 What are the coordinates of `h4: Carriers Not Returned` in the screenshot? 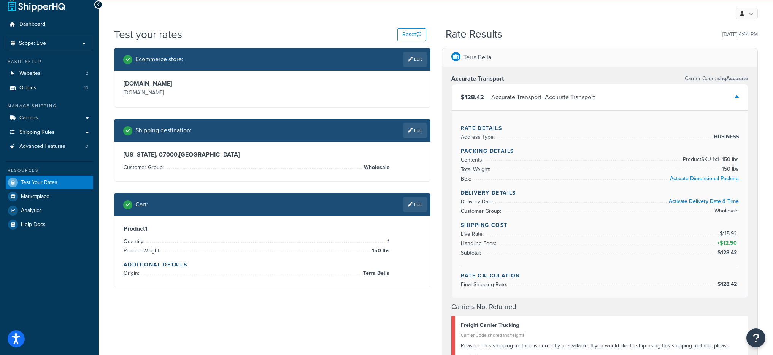 It's located at (600, 307).